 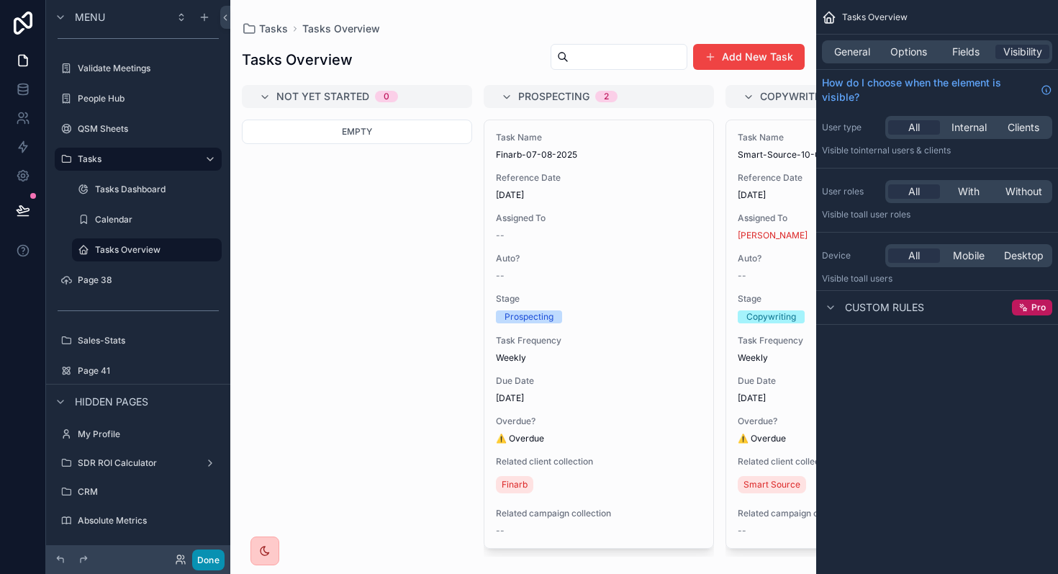 What do you see at coordinates (138, 280) in the screenshot?
I see `a: Page 38` at bounding box center [138, 280].